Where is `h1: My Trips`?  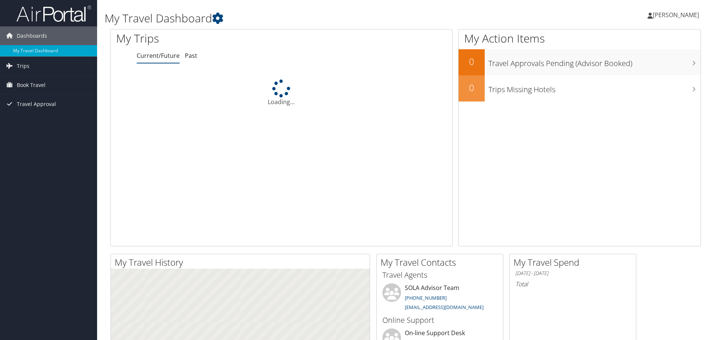 h1: My Trips is located at coordinates (210, 38).